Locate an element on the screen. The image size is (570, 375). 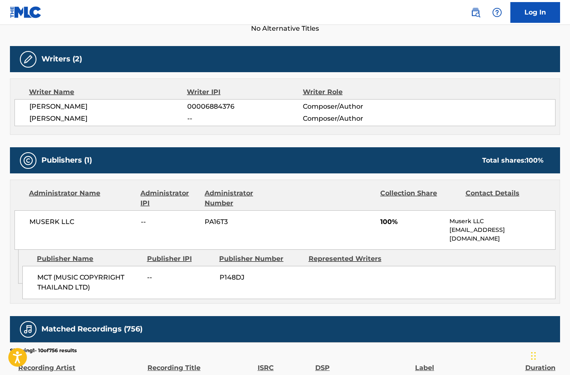
div: Represented Writers is located at coordinates (350, 259).